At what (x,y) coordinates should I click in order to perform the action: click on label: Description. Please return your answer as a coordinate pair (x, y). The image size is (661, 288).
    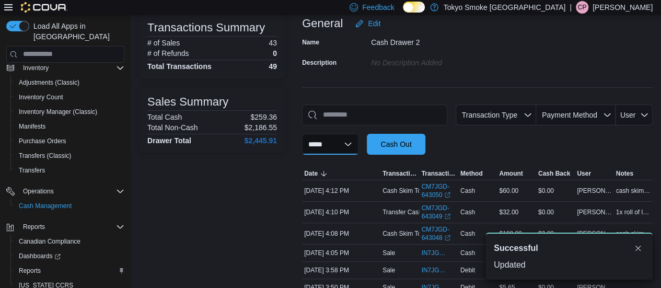
    Looking at the image, I should click on (319, 63).